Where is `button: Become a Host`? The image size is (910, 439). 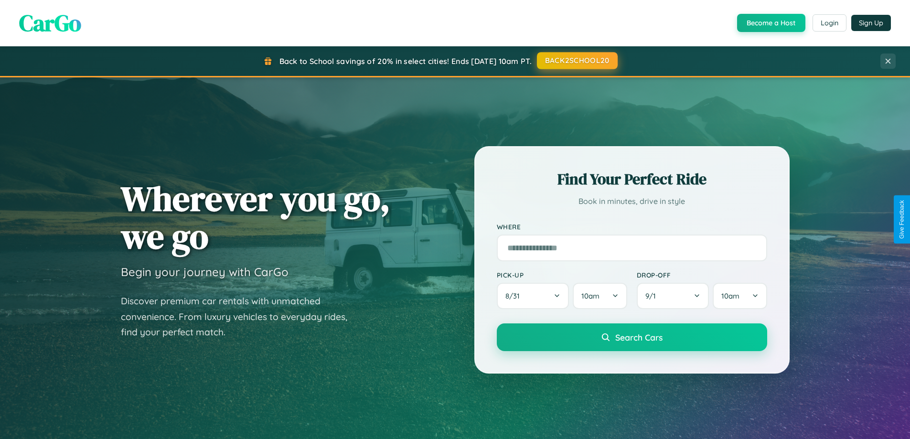
button: Become a Host is located at coordinates (771, 23).